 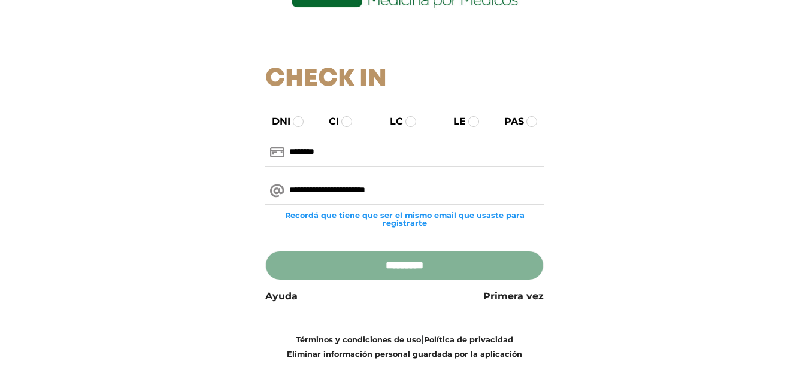 What do you see at coordinates (275, 121) in the screenshot?
I see `label: DNI` at bounding box center [275, 121].